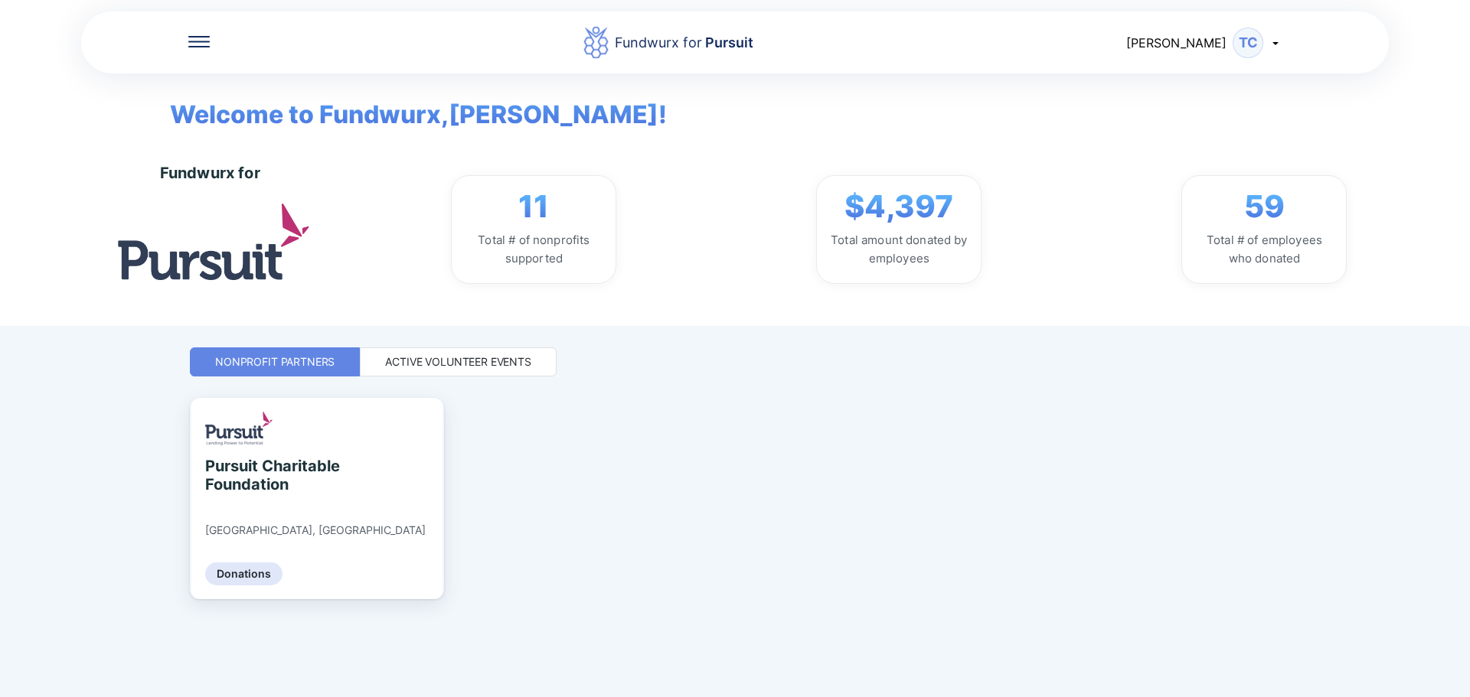 The image size is (1470, 697). I want to click on span: 11, so click(534, 207).